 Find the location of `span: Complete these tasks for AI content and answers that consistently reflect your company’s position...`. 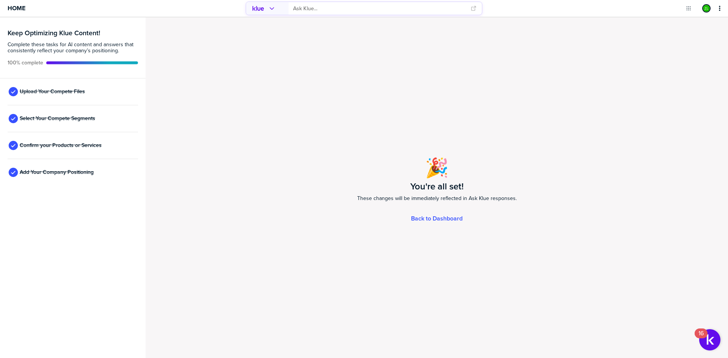

span: Complete these tasks for AI content and answers that consistently reflect your company’s position... is located at coordinates (73, 48).